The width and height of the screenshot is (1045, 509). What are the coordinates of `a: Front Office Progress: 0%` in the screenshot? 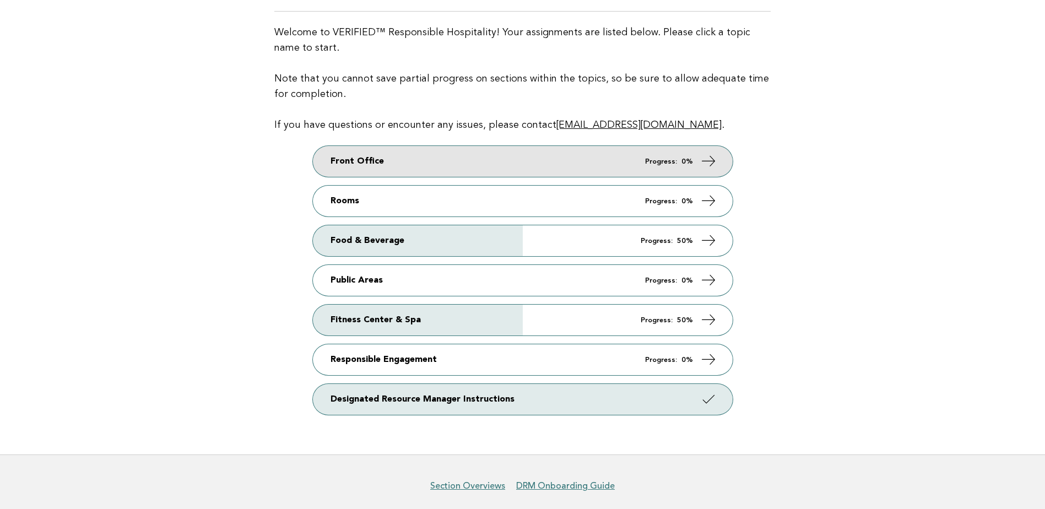 It's located at (523, 161).